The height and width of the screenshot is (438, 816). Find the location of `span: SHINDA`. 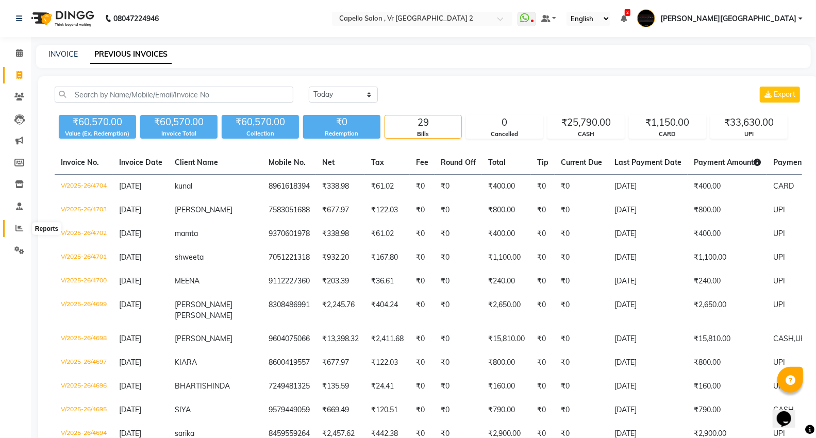

span: SHINDA is located at coordinates (216, 386).